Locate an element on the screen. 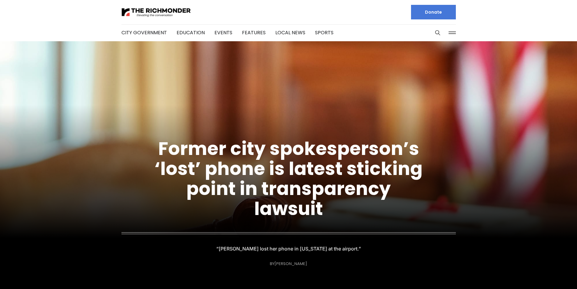 This screenshot has height=289, width=577. div: By is located at coordinates (288, 263).